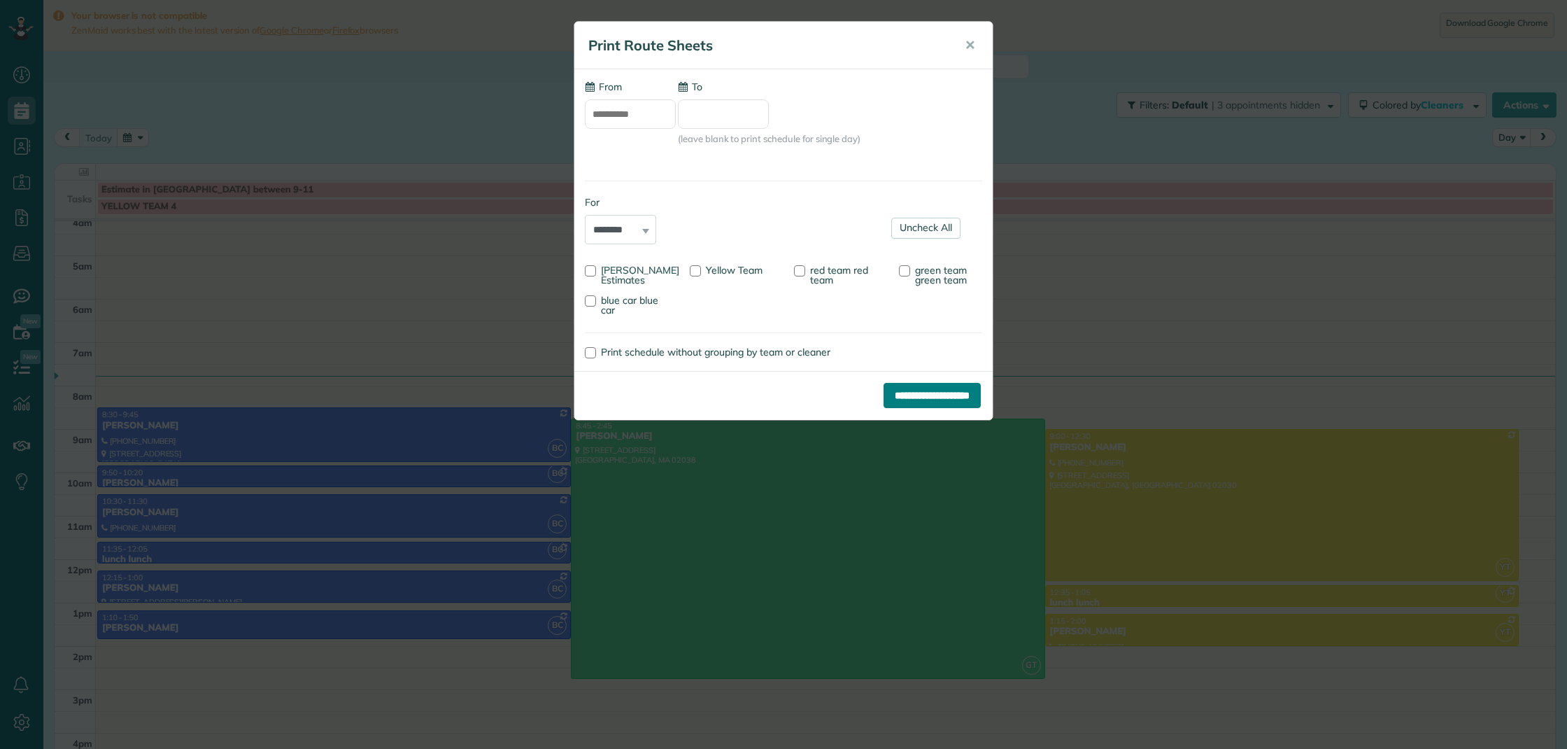  What do you see at coordinates (621, 202) in the screenshot?
I see `label: For` at bounding box center [621, 202].